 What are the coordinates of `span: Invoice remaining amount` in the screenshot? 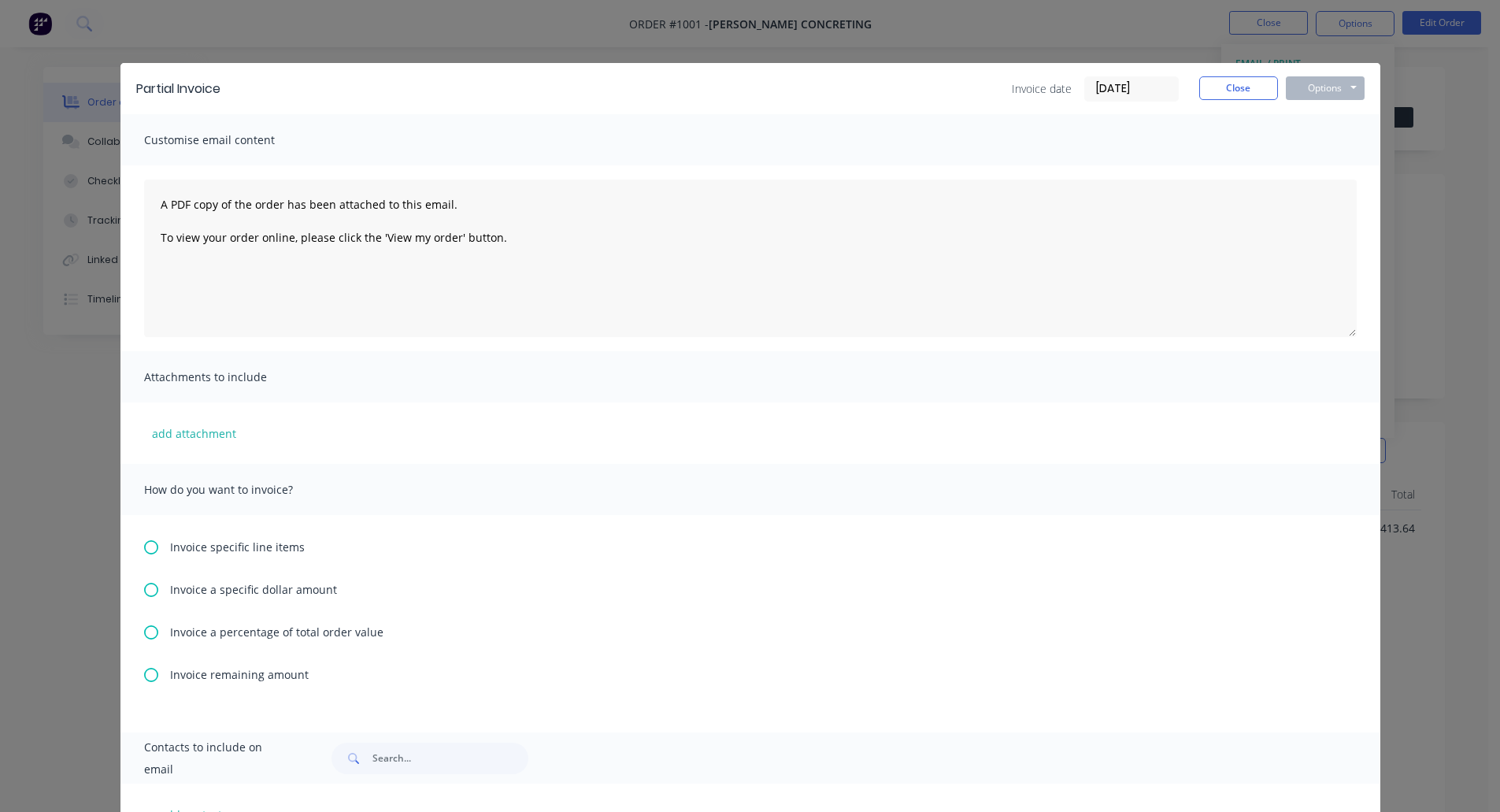 It's located at (239, 674).